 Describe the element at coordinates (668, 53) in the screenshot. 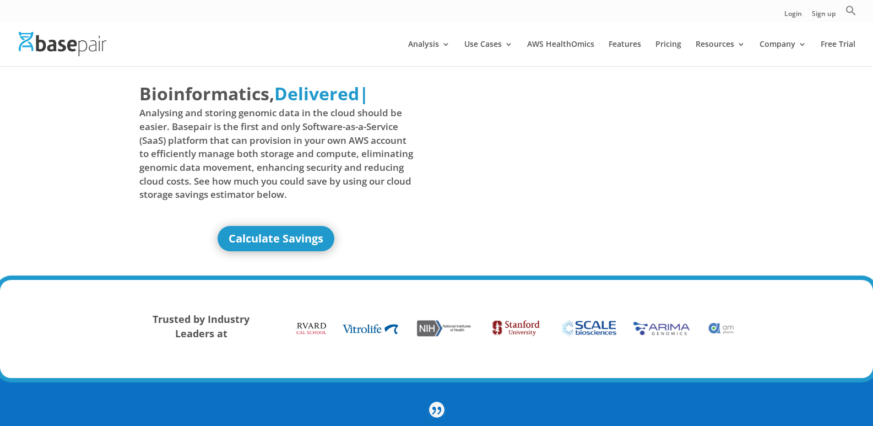

I see `a: Pricing` at that location.